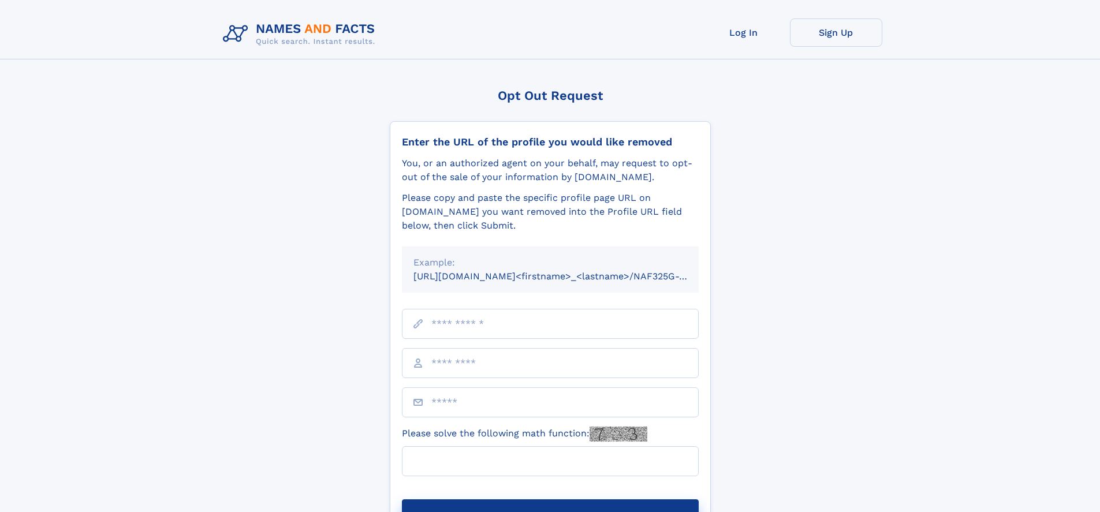  Describe the element at coordinates (550, 263) in the screenshot. I see `div: Example:` at that location.